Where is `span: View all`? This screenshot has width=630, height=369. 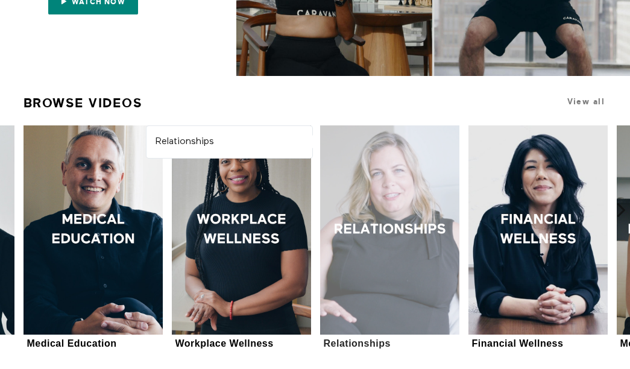 span: View all is located at coordinates (586, 101).